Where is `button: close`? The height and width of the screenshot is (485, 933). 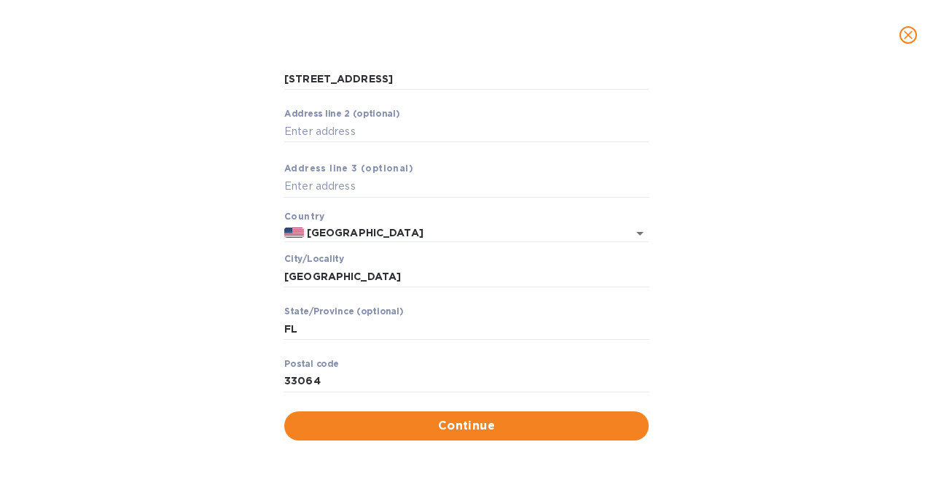 button: close is located at coordinates (908, 35).